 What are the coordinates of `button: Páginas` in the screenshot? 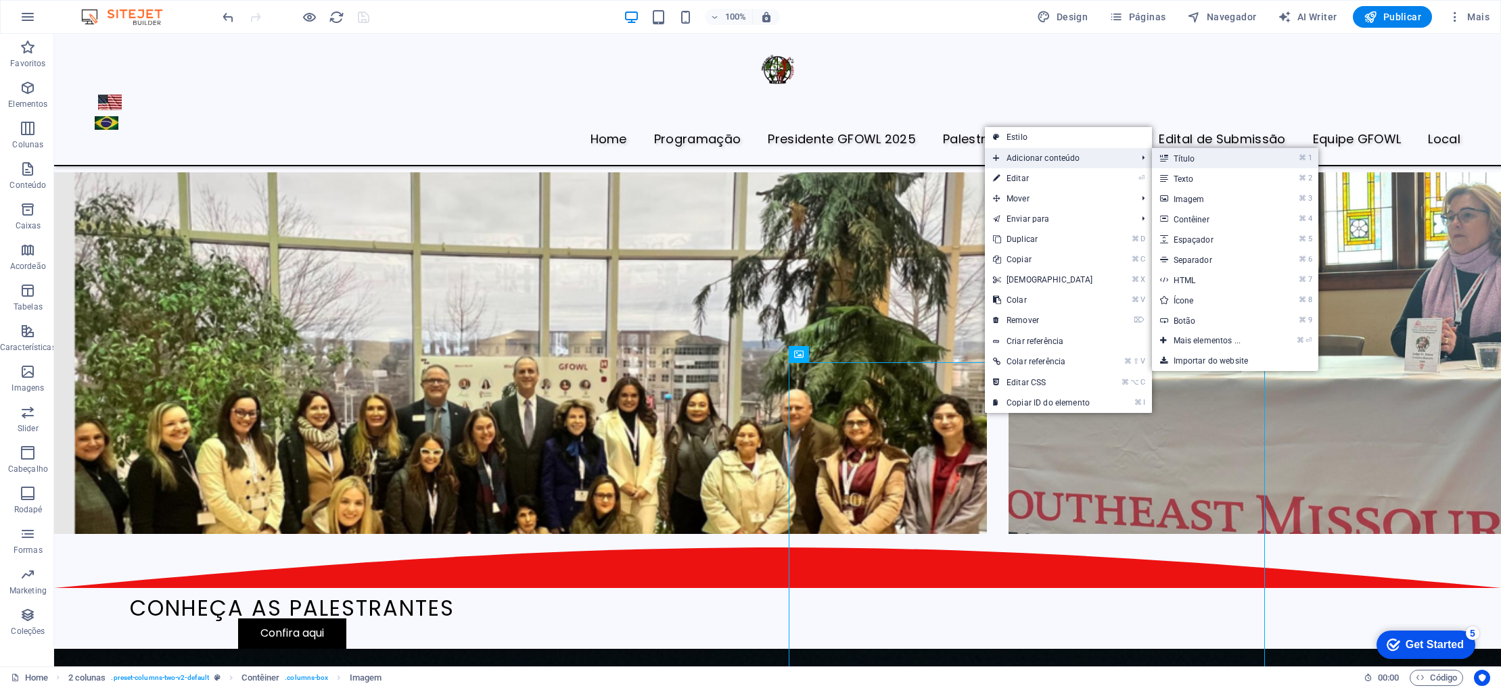 It's located at (1137, 17).